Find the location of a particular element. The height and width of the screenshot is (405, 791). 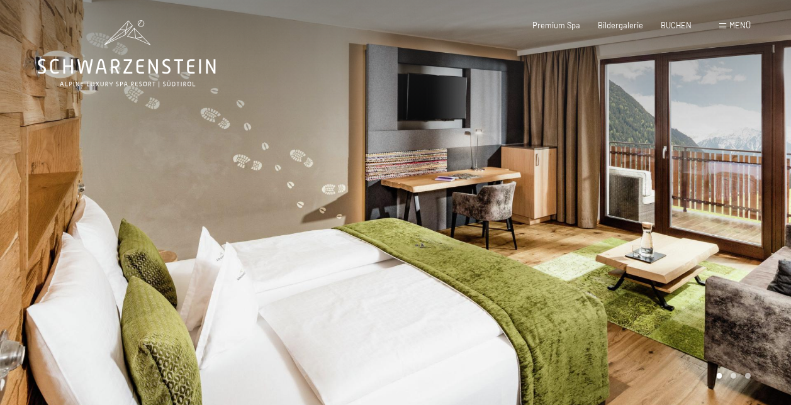

span: BUCHEN is located at coordinates (676, 25).